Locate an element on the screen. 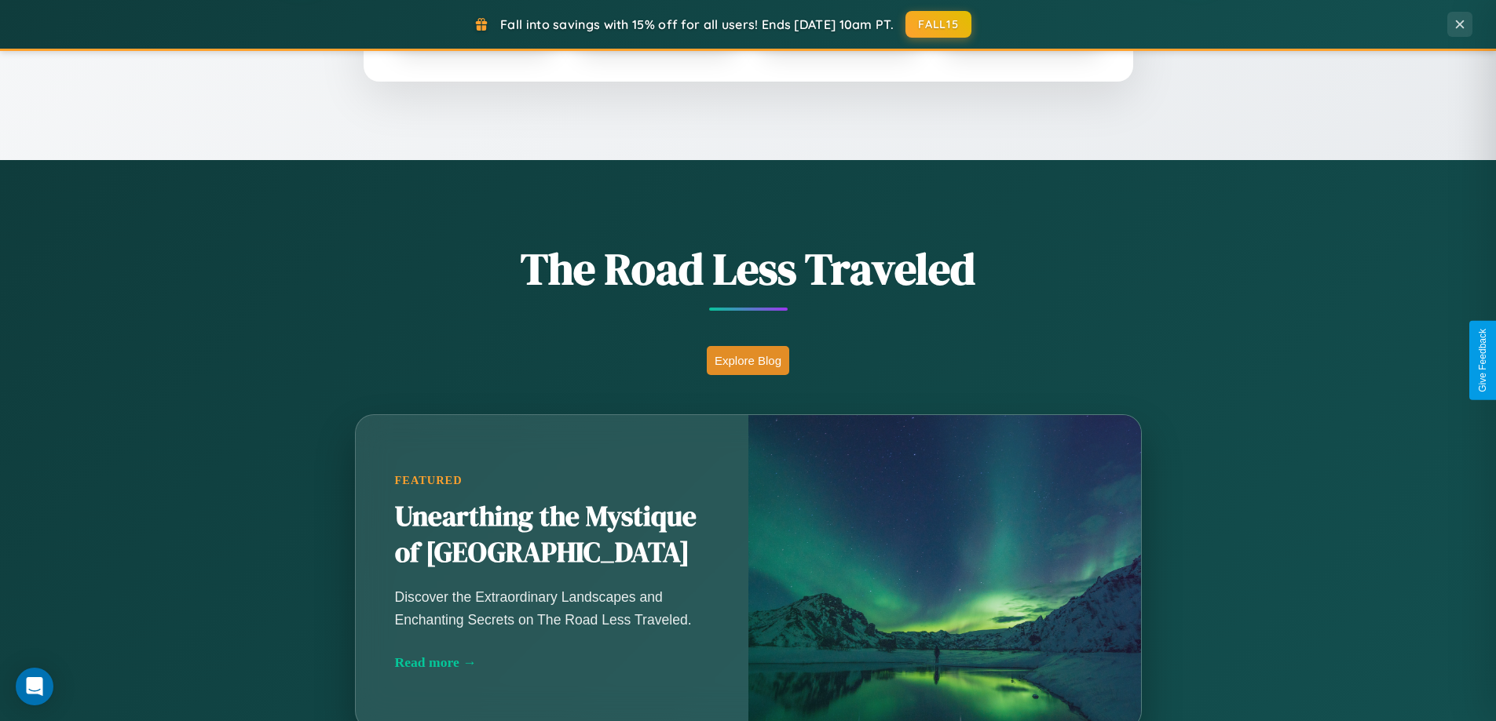 The width and height of the screenshot is (1496, 721). div: Open Intercom Messenger is located at coordinates (35, 687).